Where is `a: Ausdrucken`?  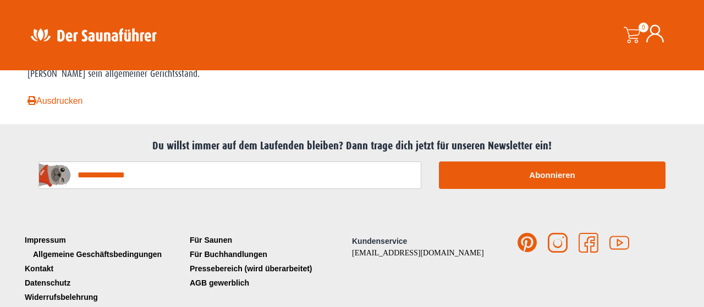
a: Ausdrucken is located at coordinates (55, 101).